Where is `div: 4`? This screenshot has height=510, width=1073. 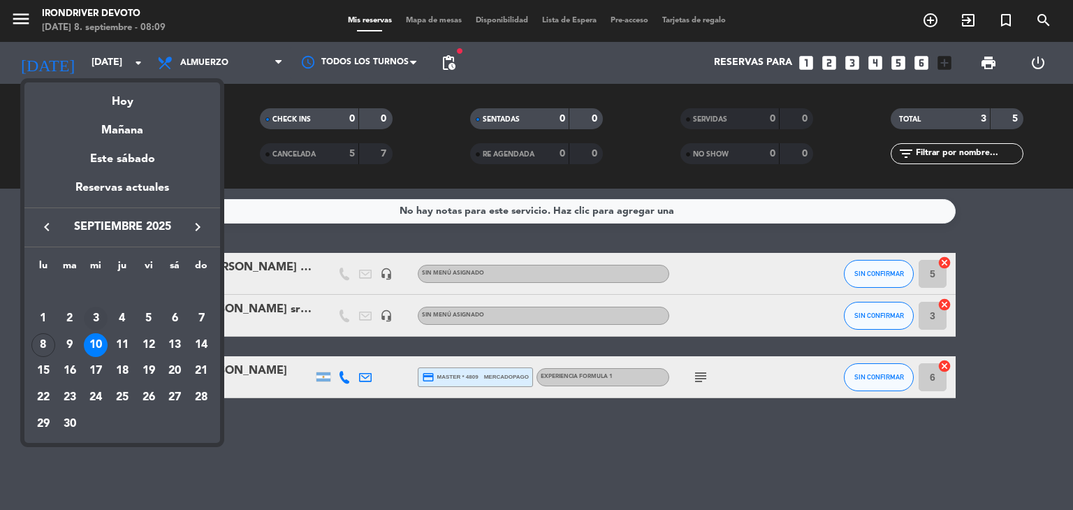
div: 4 is located at coordinates (122, 319).